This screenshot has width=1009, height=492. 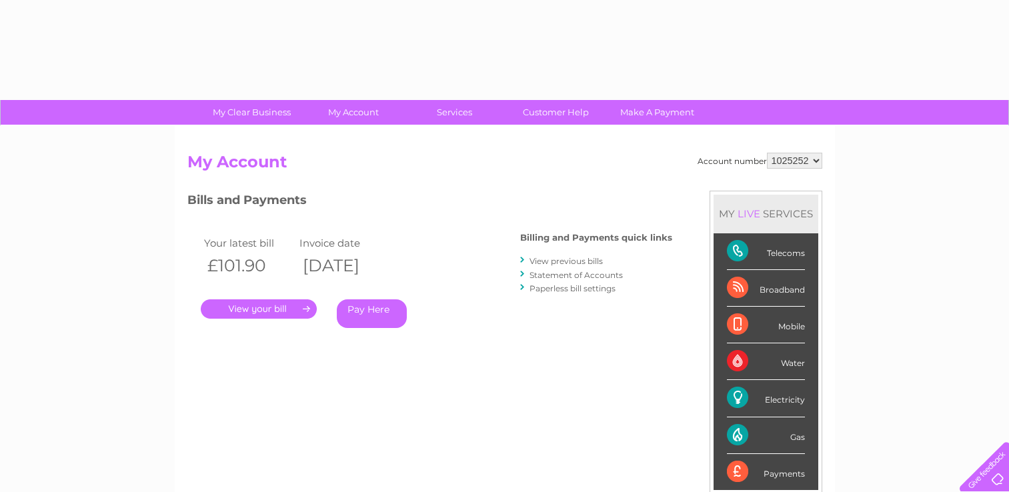 What do you see at coordinates (353, 112) in the screenshot?
I see `a: My Account` at bounding box center [353, 112].